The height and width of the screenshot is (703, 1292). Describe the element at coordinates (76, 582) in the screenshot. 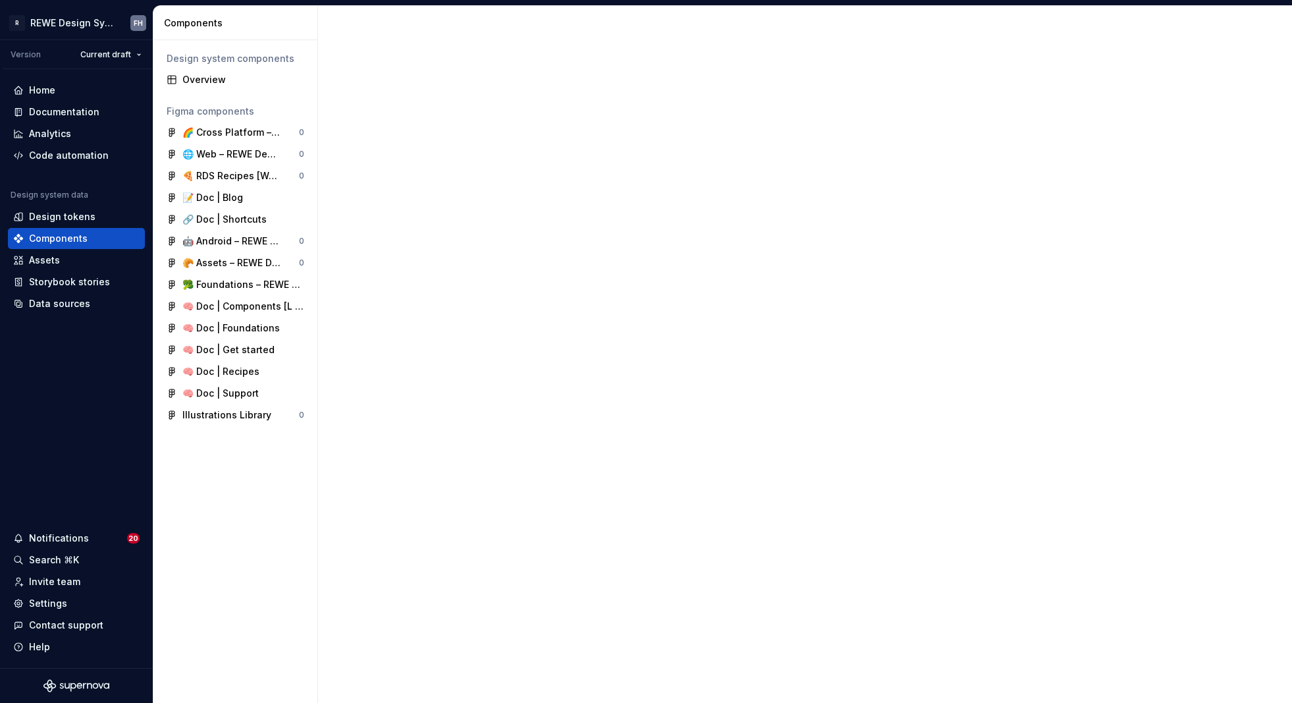

I see `a: Invite team` at that location.